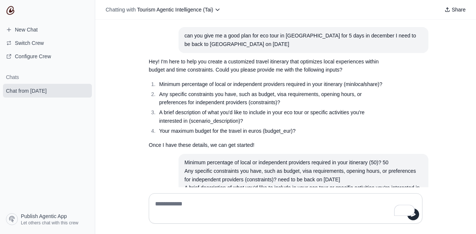 The width and height of the screenshot is (476, 234). Describe the element at coordinates (49, 223) in the screenshot. I see `span: Let others chat with this crew` at that location.